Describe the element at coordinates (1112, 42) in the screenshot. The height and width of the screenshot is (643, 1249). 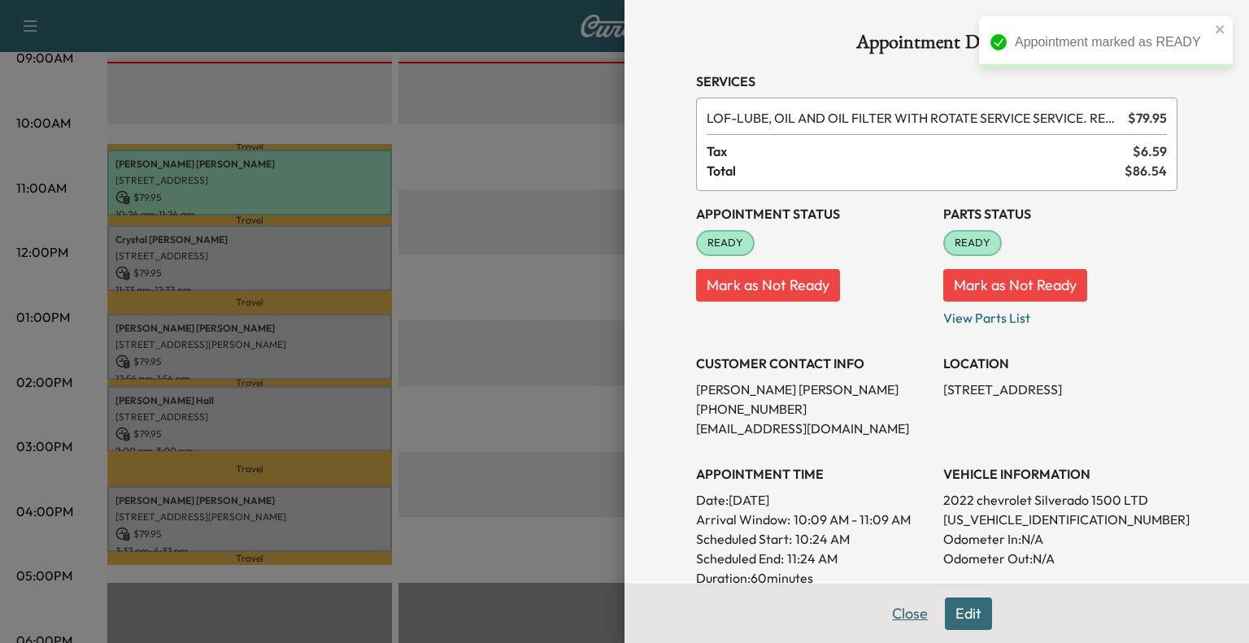
I see `div: Appointment marked as READY` at that location.